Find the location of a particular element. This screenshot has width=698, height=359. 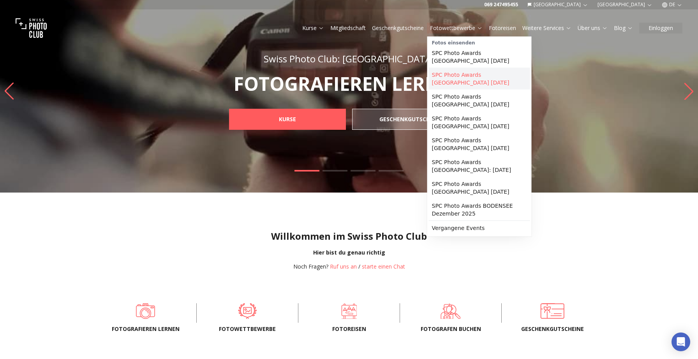

a: 069 247495455 is located at coordinates (501, 5).